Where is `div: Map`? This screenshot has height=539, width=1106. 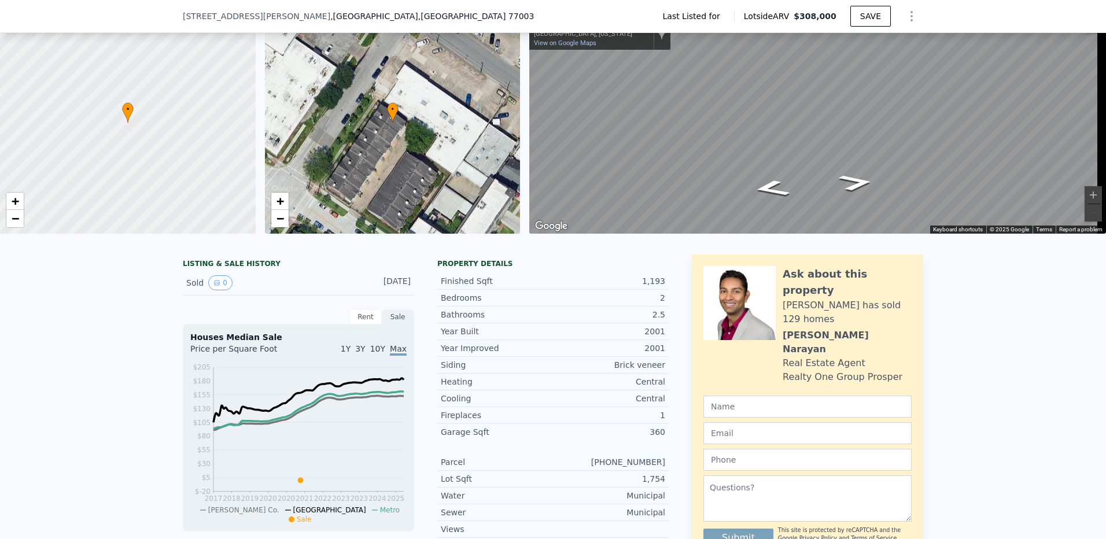
div: Map is located at coordinates (818, 123).